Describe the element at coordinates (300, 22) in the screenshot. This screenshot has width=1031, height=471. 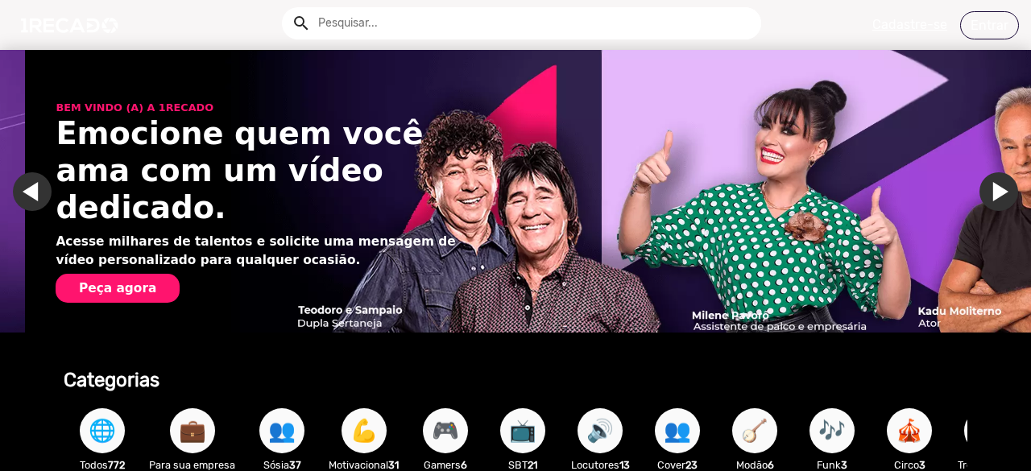
I see `button: Example home icon` at that location.